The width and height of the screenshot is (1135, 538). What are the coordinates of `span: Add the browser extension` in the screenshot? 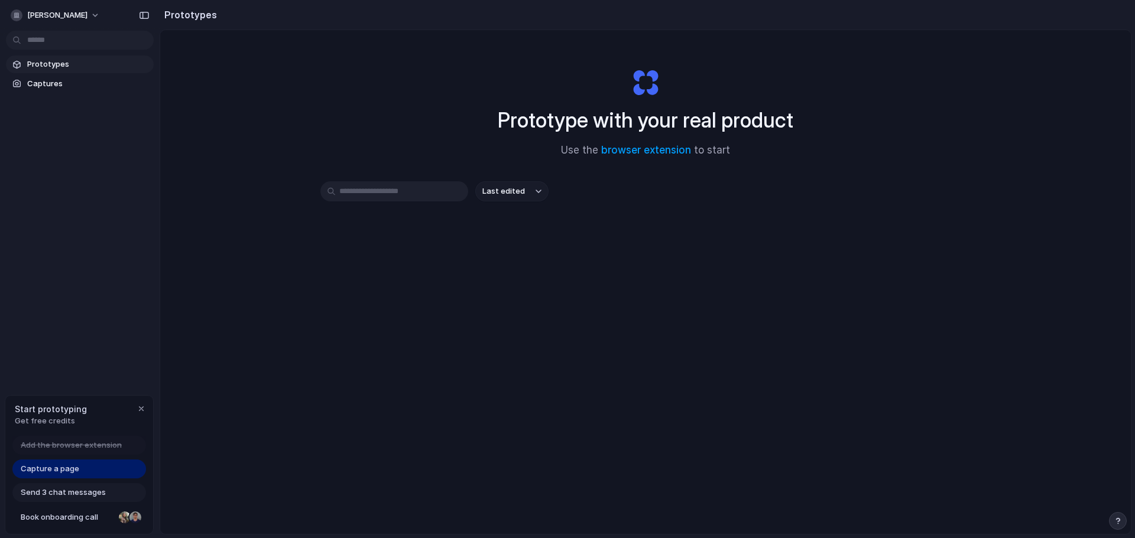 It's located at (71, 446).